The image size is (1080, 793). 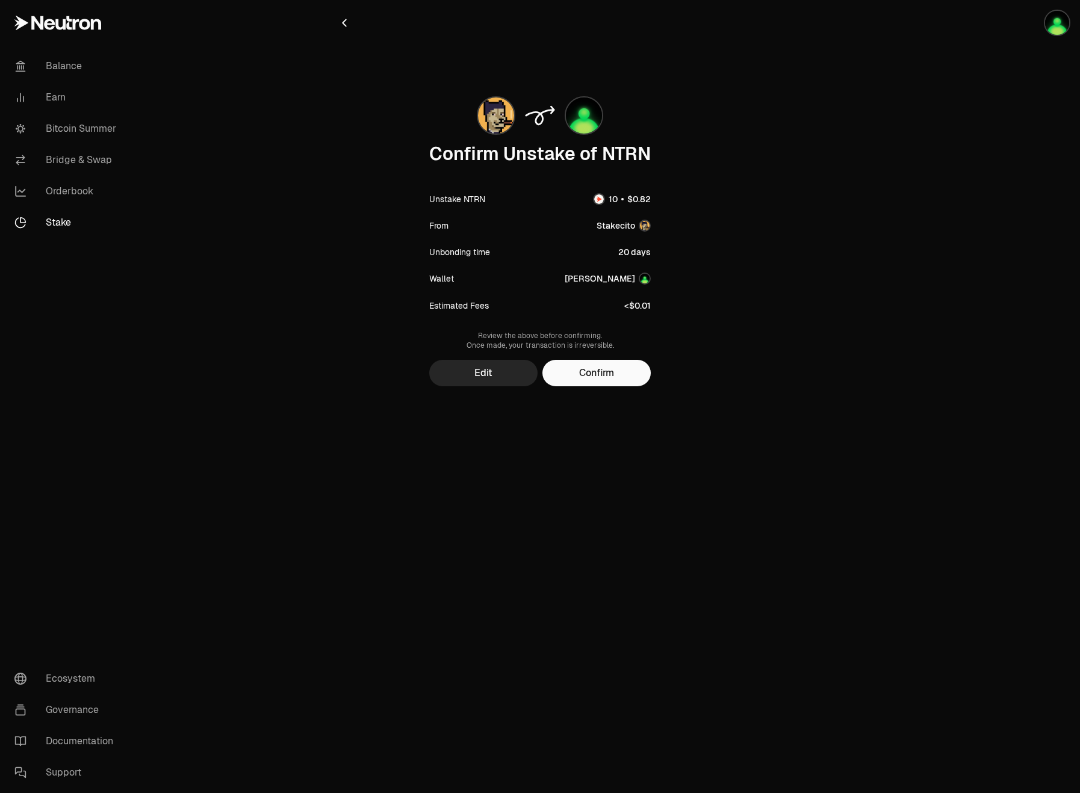 What do you see at coordinates (67, 129) in the screenshot?
I see `a: Bitcoin Summer` at bounding box center [67, 129].